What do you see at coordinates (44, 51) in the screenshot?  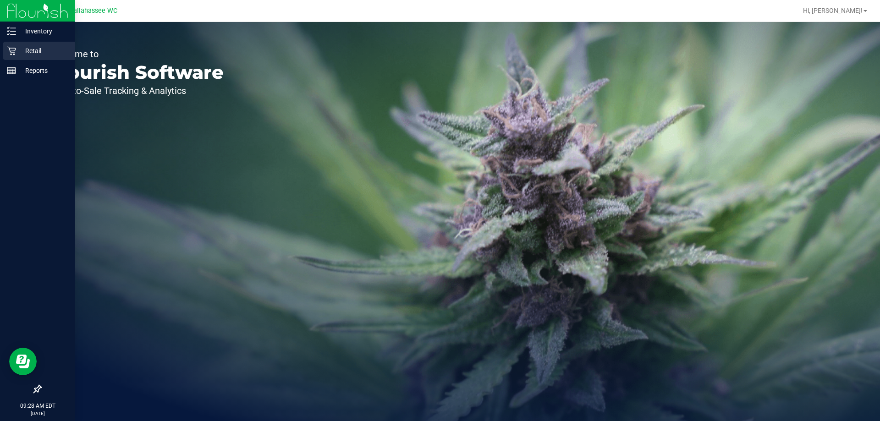 I see `p: Retail` at bounding box center [44, 51].